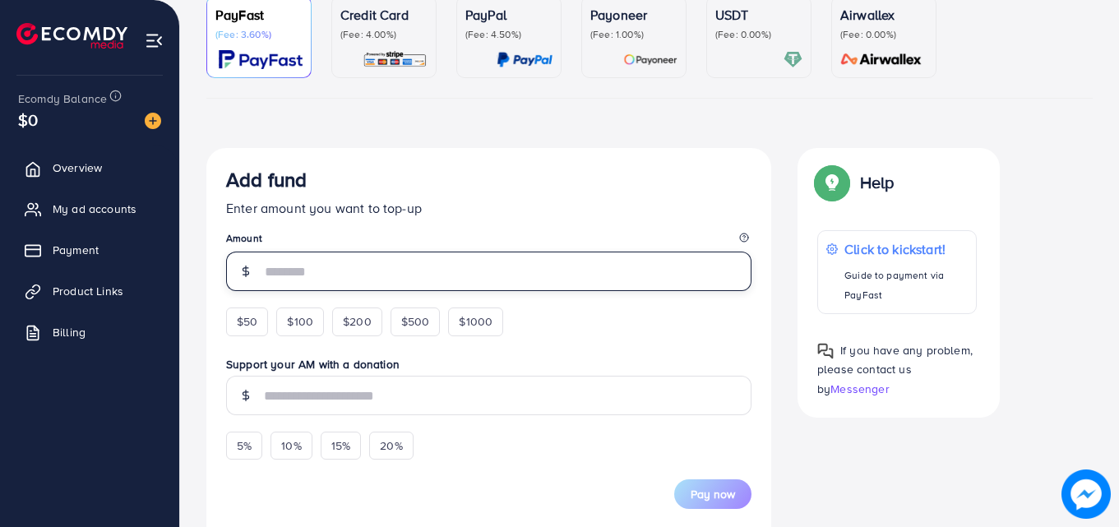 The image size is (1119, 527). I want to click on p: Click to kickstart!, so click(905, 249).